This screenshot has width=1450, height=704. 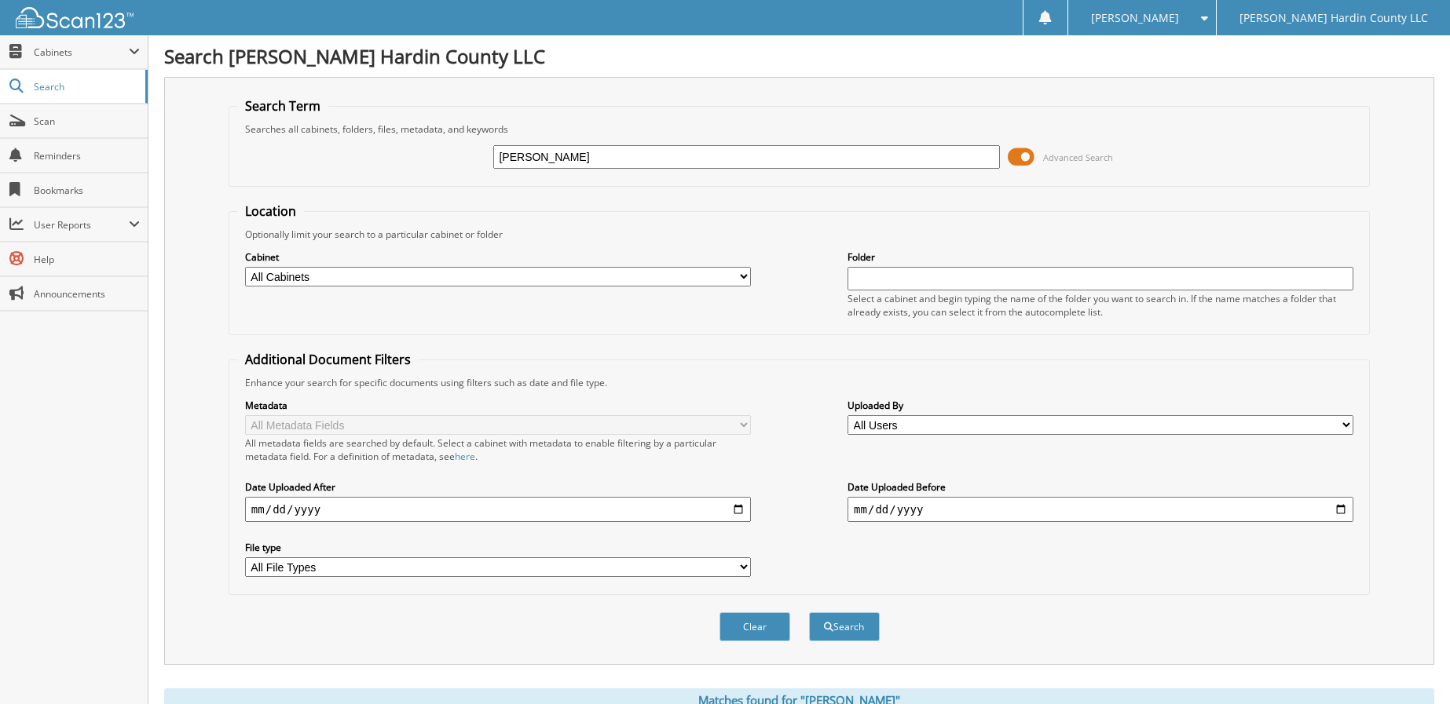 What do you see at coordinates (1077, 157) in the screenshot?
I see `span: Advanced Search` at bounding box center [1077, 157].